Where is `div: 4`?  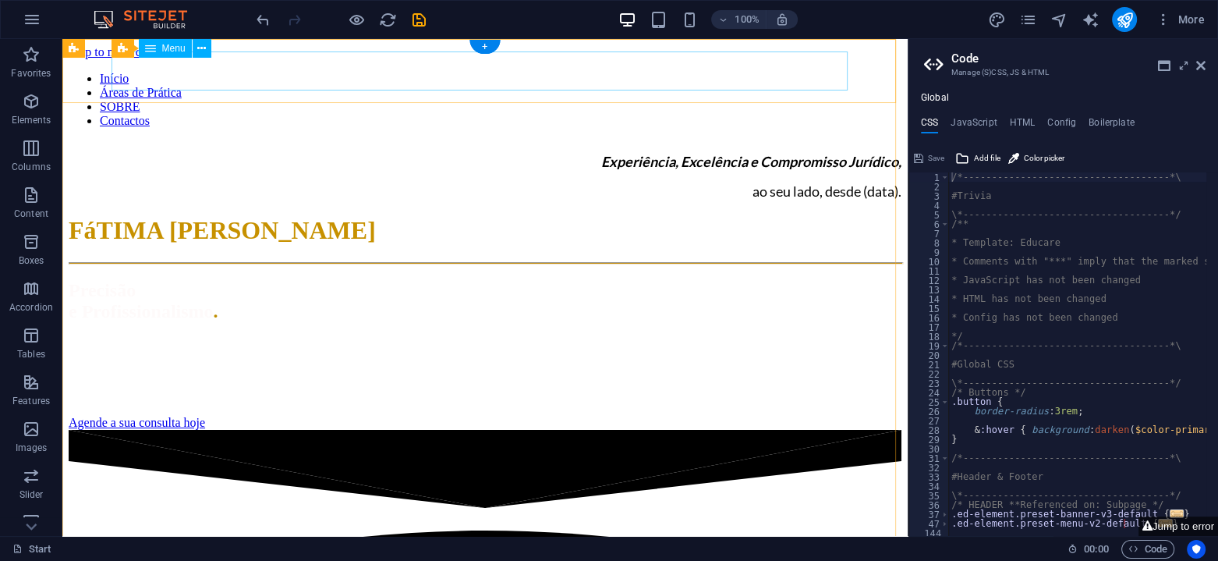
div: 4 is located at coordinates (930, 205).